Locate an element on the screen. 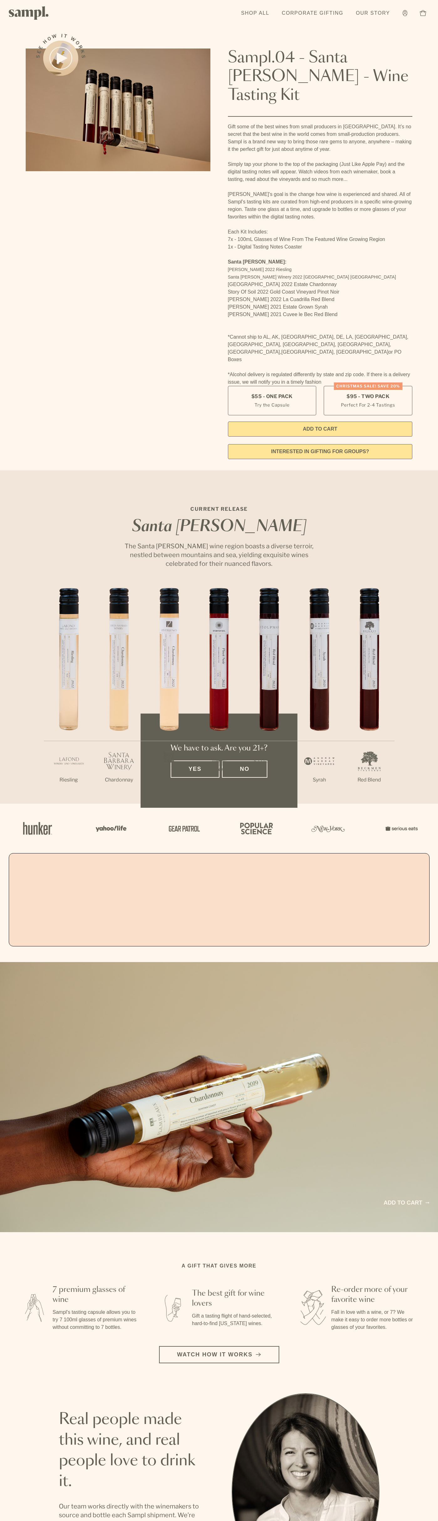 This screenshot has width=438, height=1521. li: 6 / 7 is located at coordinates (319, 696).